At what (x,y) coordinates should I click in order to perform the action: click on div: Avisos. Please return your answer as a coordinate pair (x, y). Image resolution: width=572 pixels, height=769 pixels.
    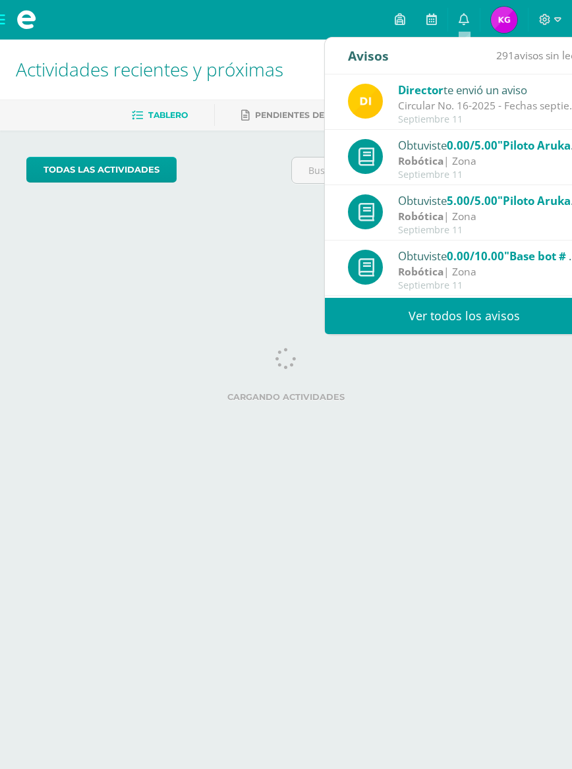
    Looking at the image, I should click on (368, 55).